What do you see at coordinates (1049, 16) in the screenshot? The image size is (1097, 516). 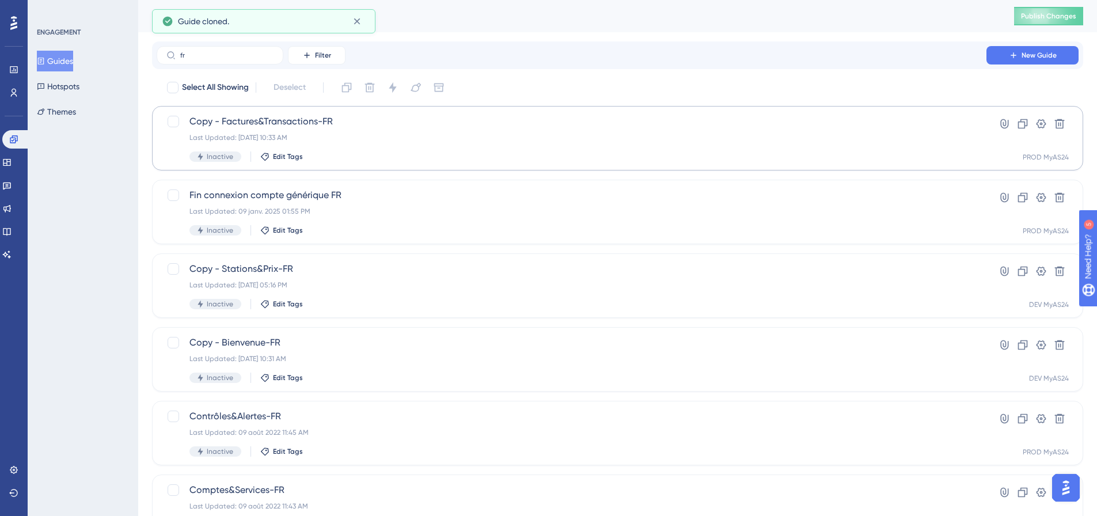 I see `button: Publish Changes` at bounding box center [1049, 16].